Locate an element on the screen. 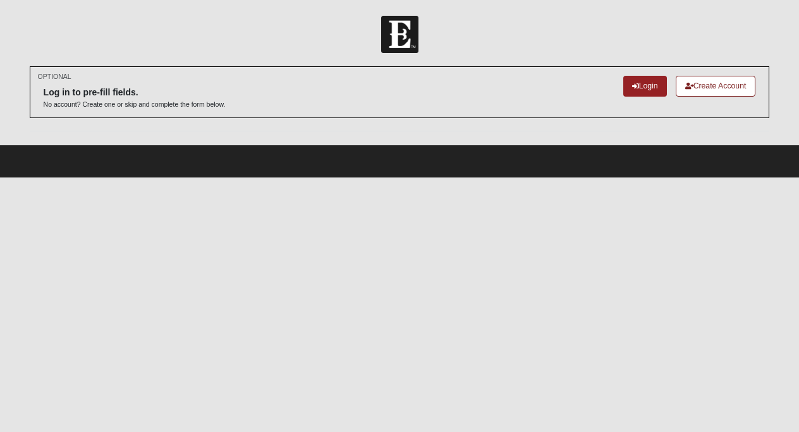  img: Church of Eleven22 Logo is located at coordinates (399, 34).